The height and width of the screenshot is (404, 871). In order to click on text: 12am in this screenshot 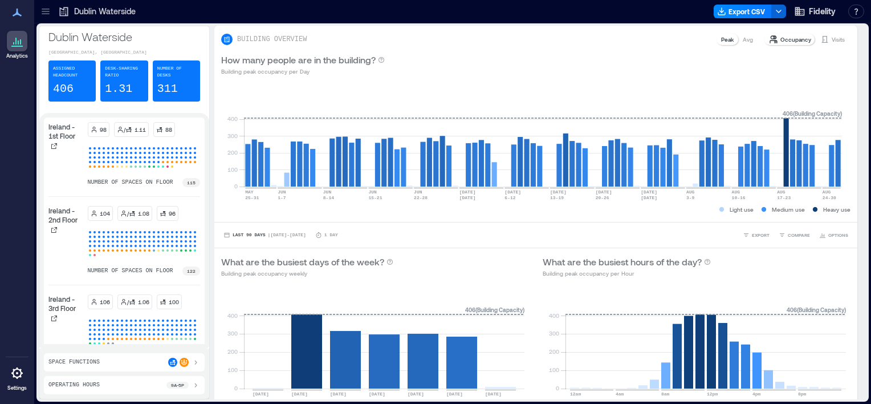, I will do `click(575, 394)`.